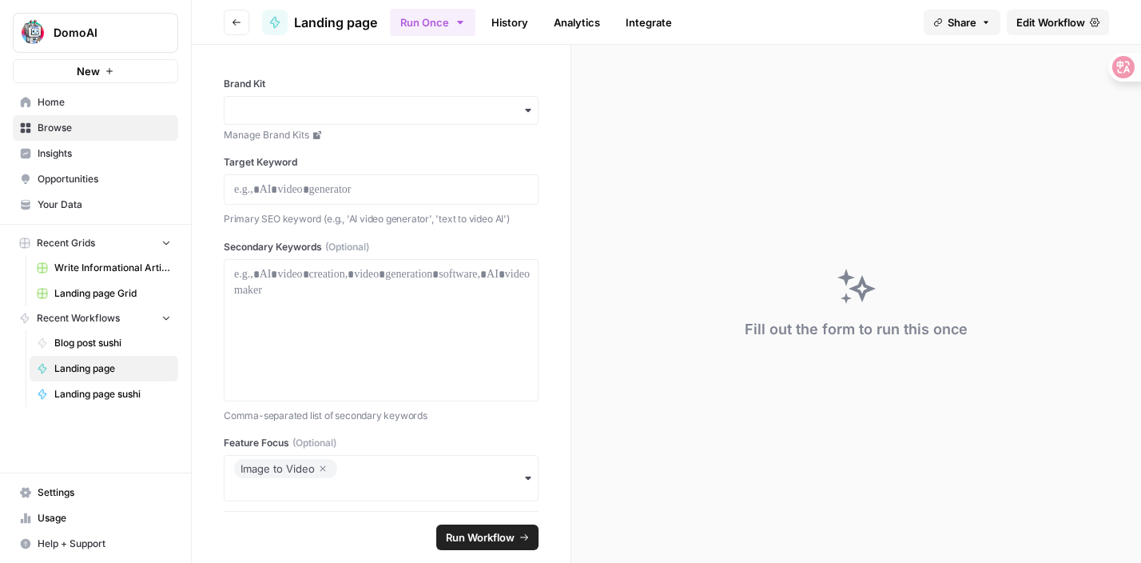 The width and height of the screenshot is (1141, 563). Describe the element at coordinates (104, 394) in the screenshot. I see `a: Landing page sushi` at that location.